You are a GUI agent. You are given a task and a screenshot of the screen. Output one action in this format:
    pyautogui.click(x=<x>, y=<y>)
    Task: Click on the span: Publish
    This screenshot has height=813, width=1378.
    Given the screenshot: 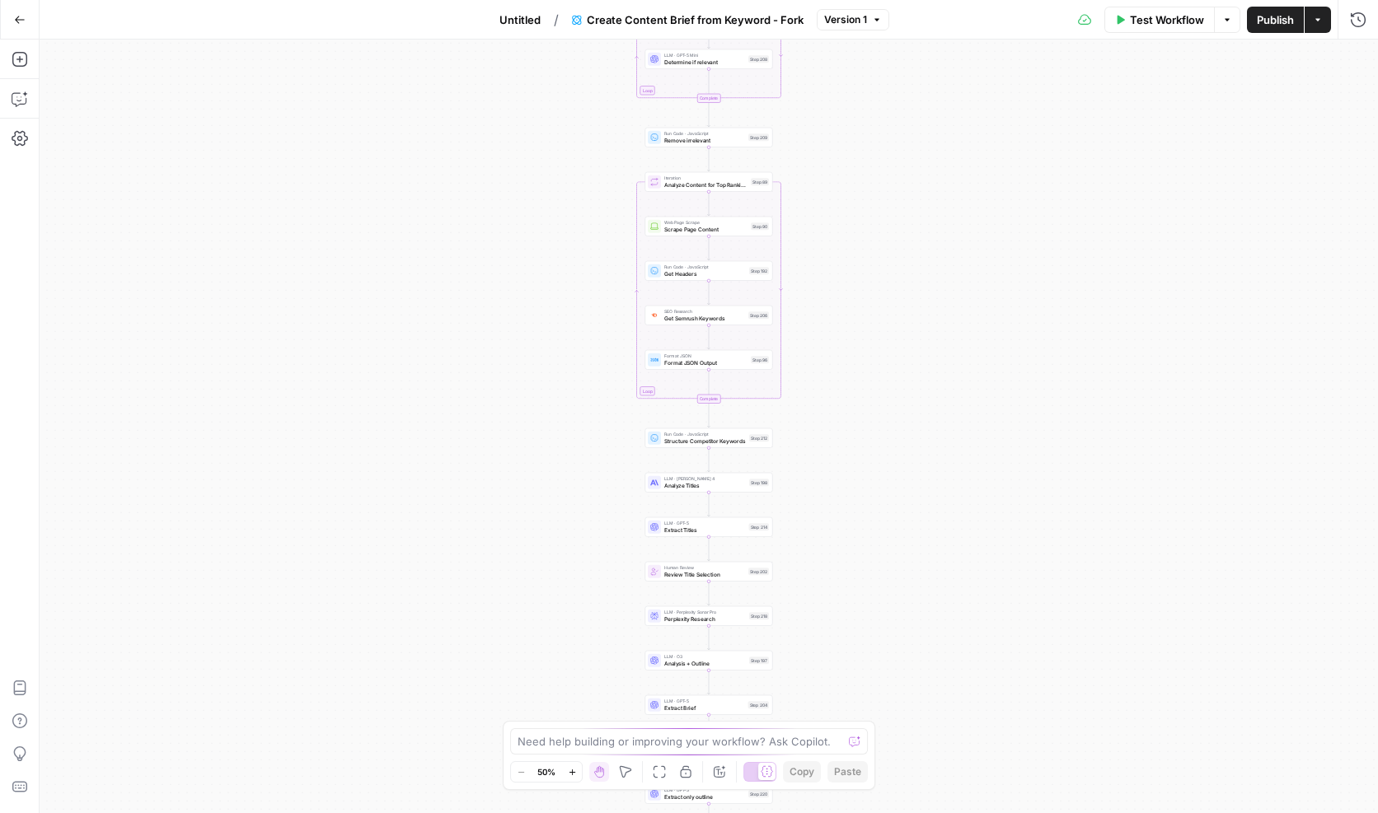 What is the action you would take?
    pyautogui.click(x=1275, y=20)
    